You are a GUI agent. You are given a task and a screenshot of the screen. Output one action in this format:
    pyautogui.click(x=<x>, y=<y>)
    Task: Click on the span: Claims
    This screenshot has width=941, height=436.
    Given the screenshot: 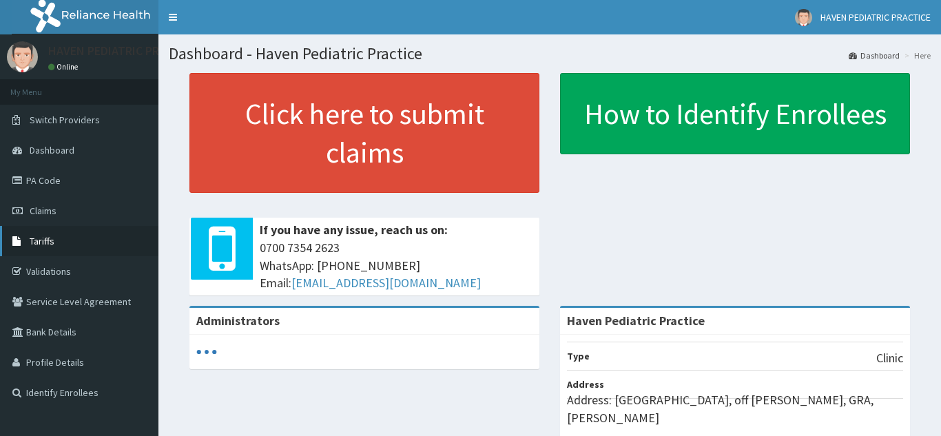 What is the action you would take?
    pyautogui.click(x=43, y=211)
    